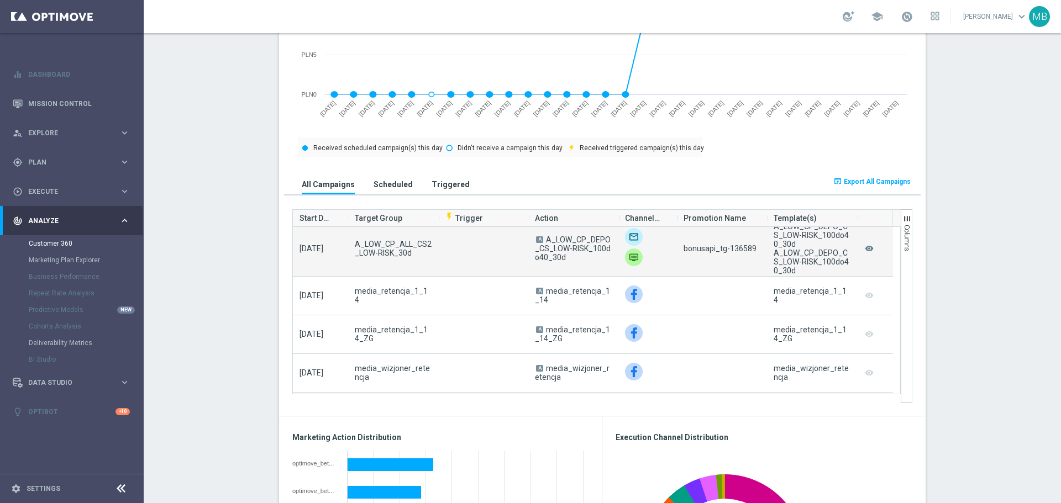 Image resolution: width=1061 pixels, height=503 pixels. What do you see at coordinates (18, 192) in the screenshot?
I see `i: play_circle_outline` at bounding box center [18, 192].